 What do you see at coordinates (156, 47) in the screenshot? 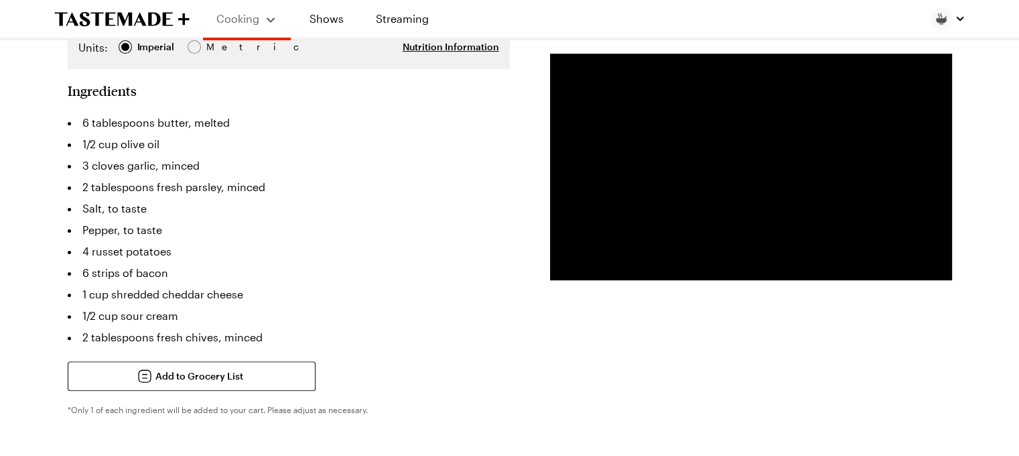
I see `span: Imperial` at bounding box center [156, 47].